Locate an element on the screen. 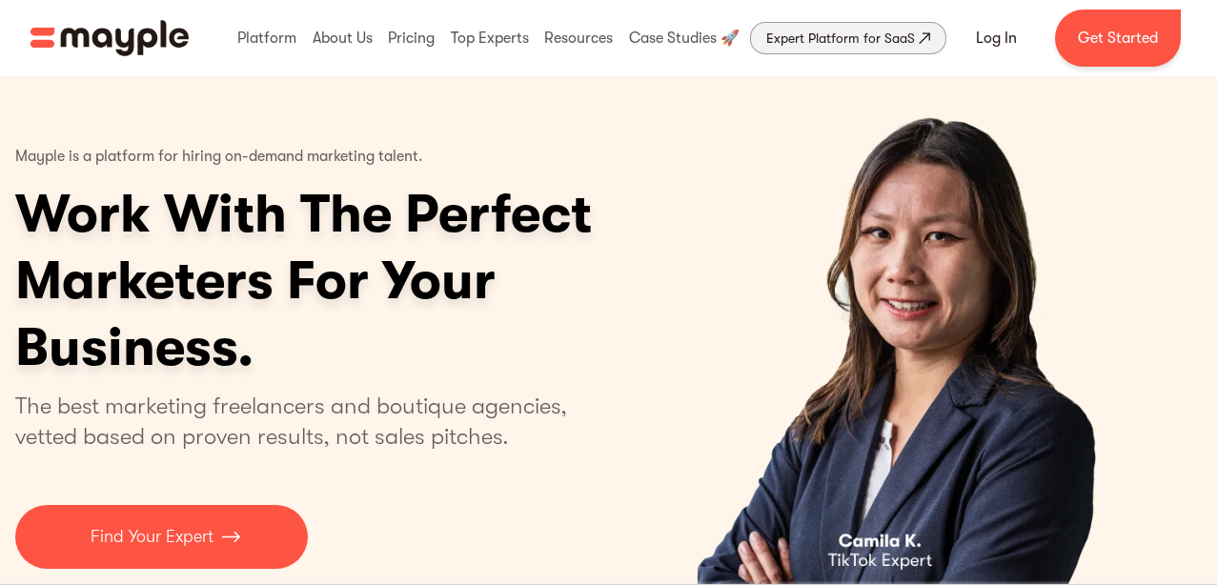 The image size is (1217, 585). div: Expert Platform for SaaS is located at coordinates (840, 38).